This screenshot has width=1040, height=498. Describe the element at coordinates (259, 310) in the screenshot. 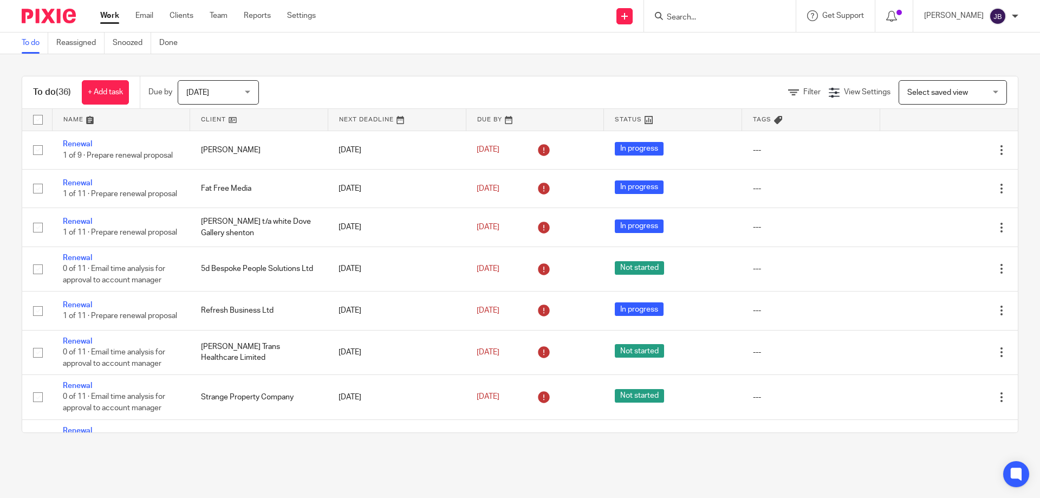

I see `td: Refresh Business Ltd` at that location.